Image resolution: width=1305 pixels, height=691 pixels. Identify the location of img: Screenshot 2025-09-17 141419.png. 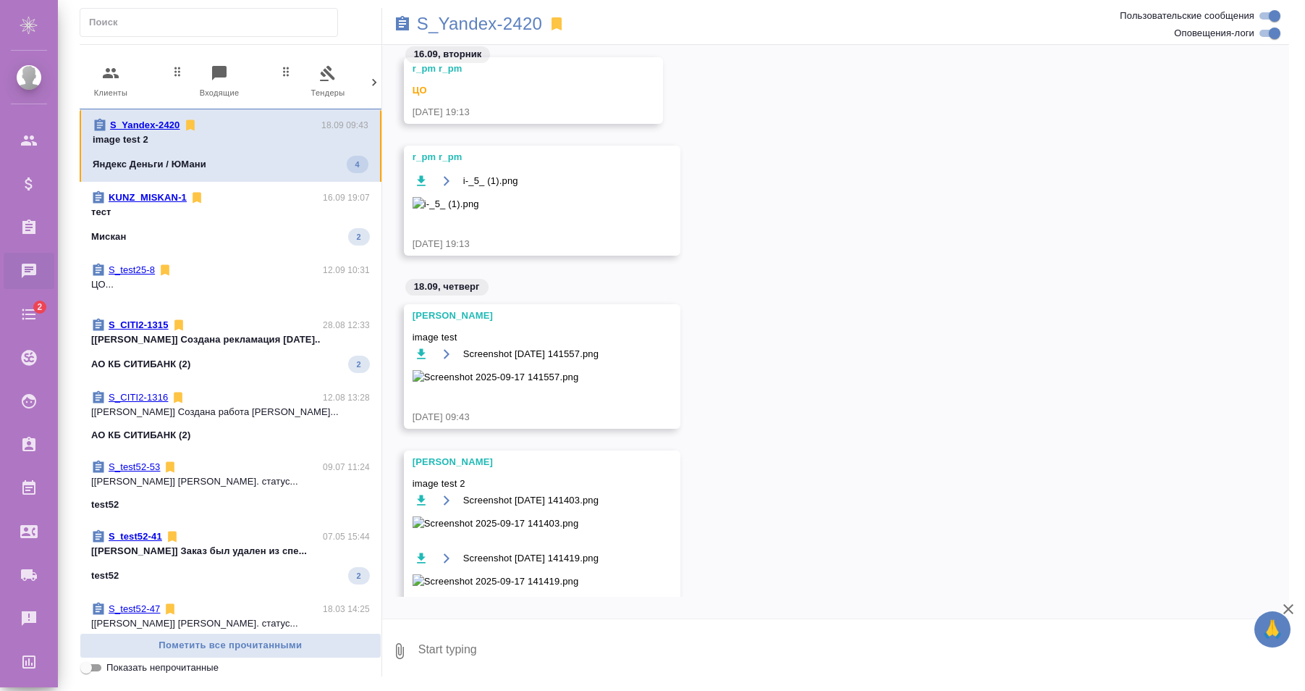
(521, 581).